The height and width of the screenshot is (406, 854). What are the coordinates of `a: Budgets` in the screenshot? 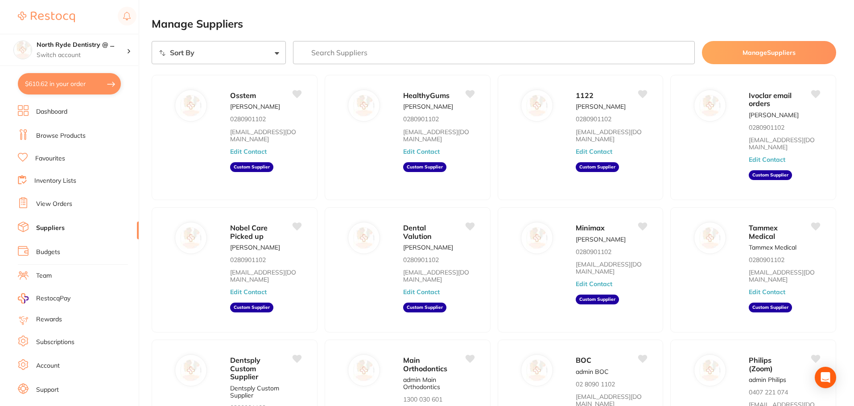 It's located at (48, 252).